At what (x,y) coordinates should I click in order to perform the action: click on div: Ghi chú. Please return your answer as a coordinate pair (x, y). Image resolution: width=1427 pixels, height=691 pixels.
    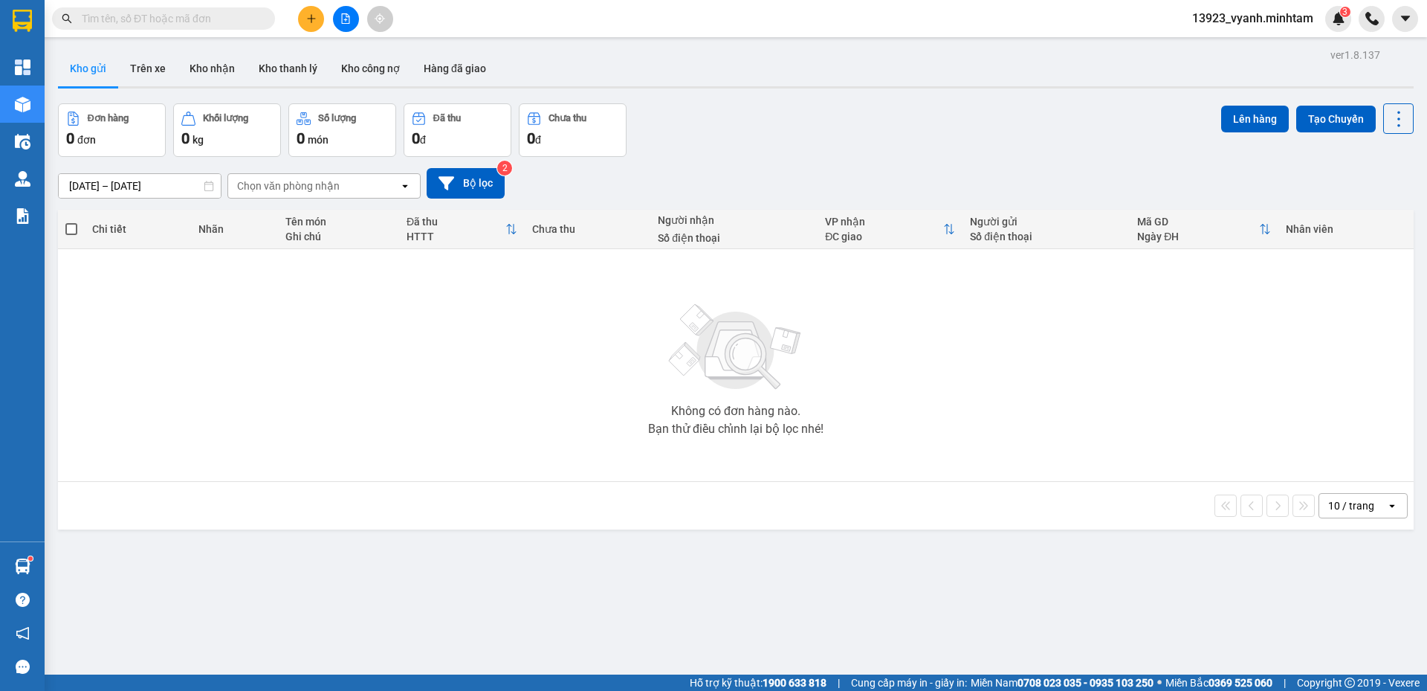
    Looking at the image, I should click on (338, 236).